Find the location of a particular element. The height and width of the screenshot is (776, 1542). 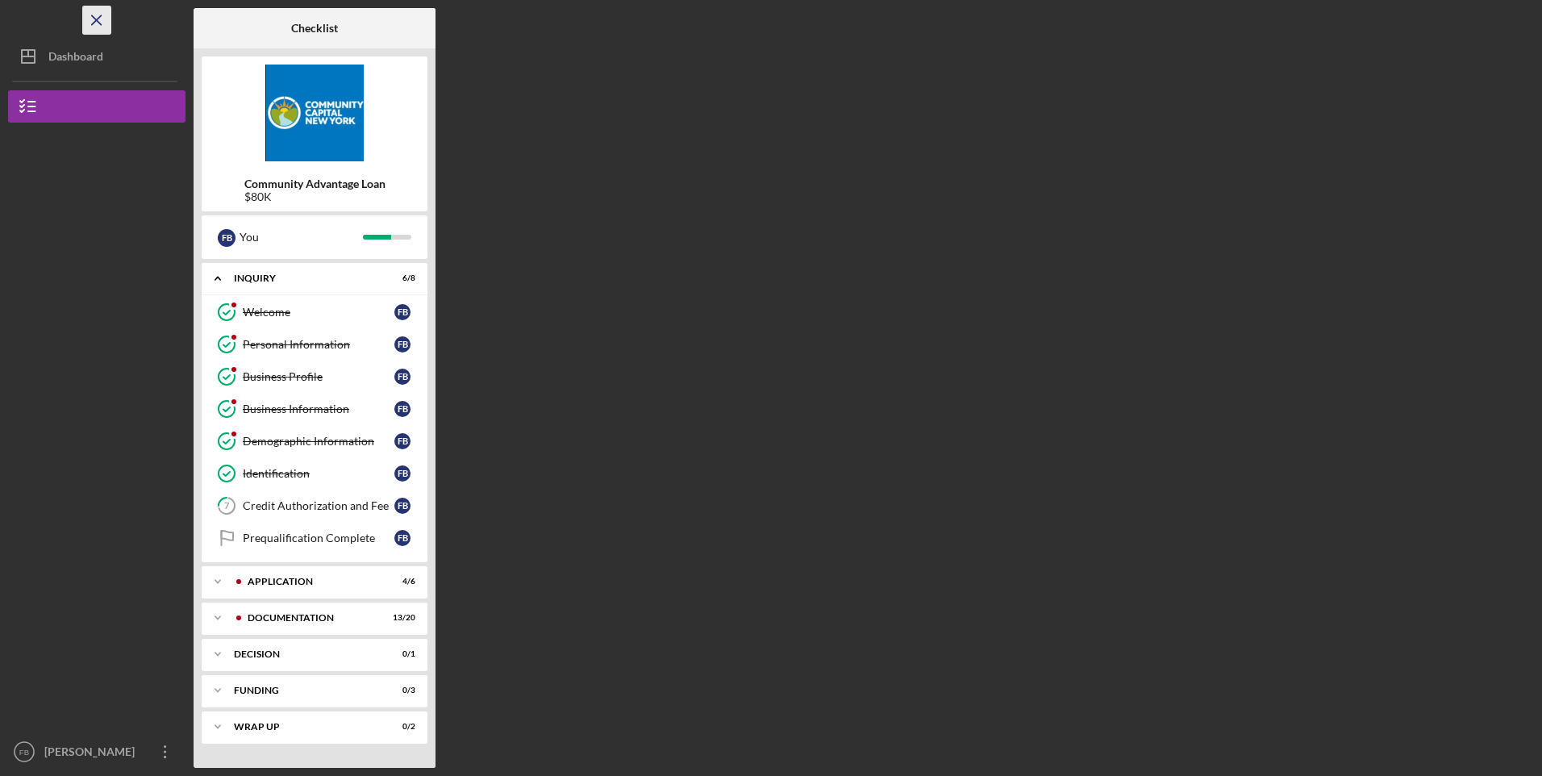

text: FB is located at coordinates (24, 752).